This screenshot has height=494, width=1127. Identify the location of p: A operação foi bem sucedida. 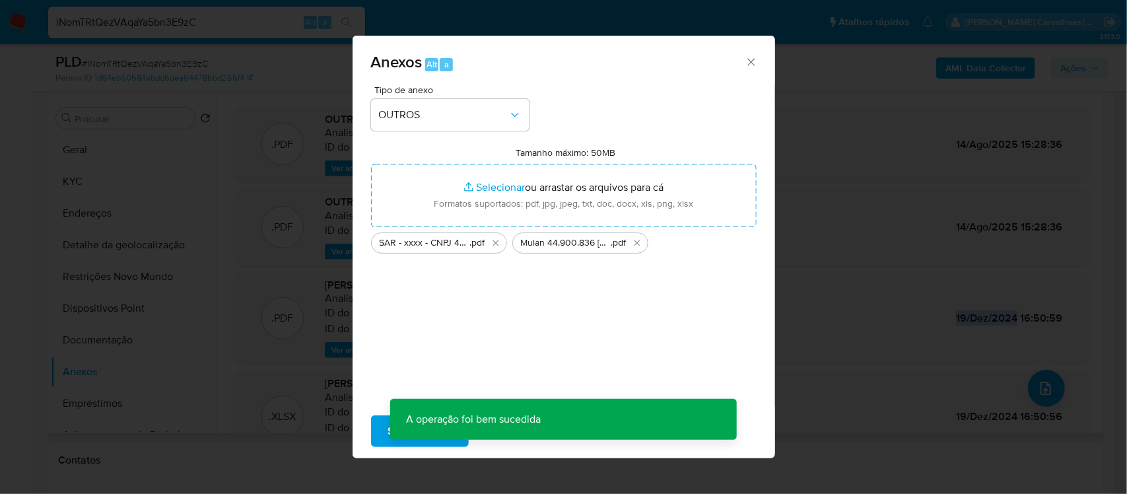
(473, 419).